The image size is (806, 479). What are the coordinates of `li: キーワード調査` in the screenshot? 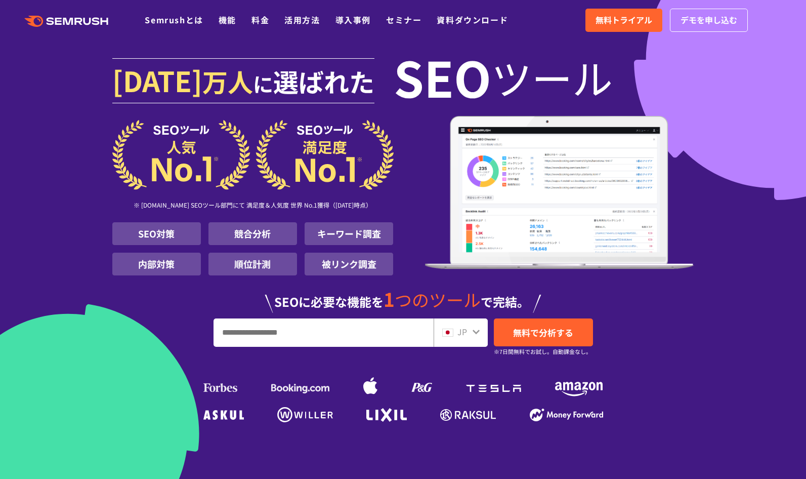 It's located at (349, 233).